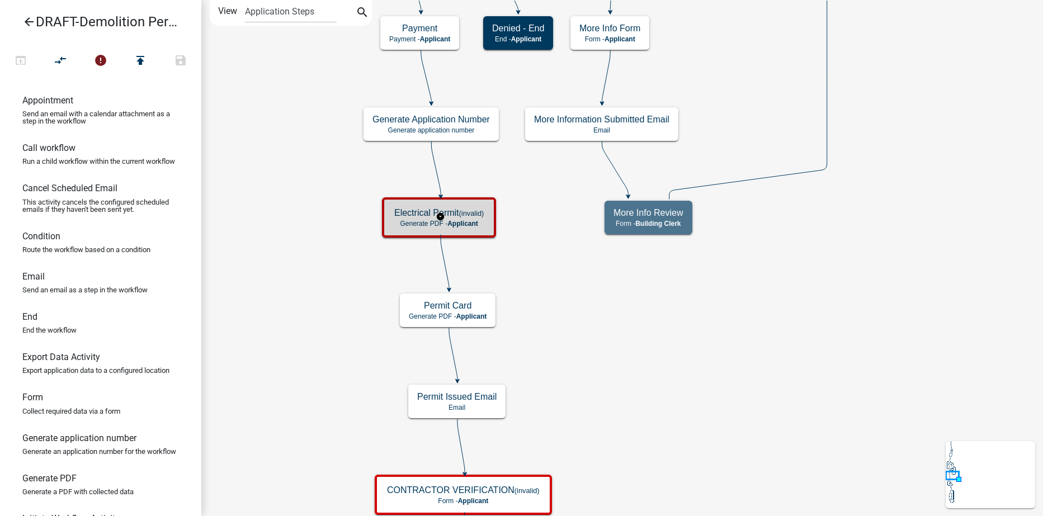  What do you see at coordinates (98, 161) in the screenshot?
I see `p: Run a child workflow within the current workflow` at bounding box center [98, 161].